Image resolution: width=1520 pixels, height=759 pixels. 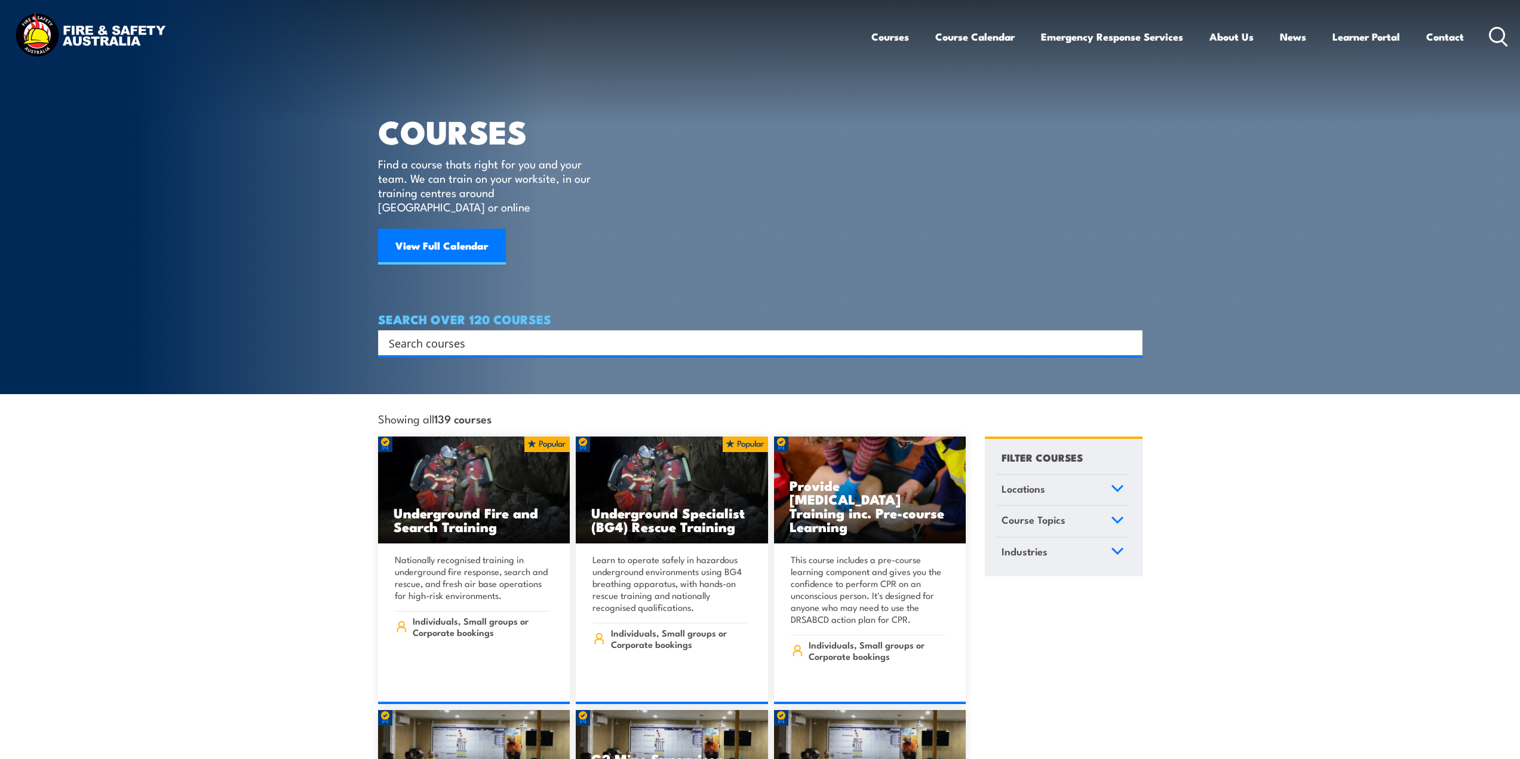 I want to click on a: About Us, so click(x=1231, y=36).